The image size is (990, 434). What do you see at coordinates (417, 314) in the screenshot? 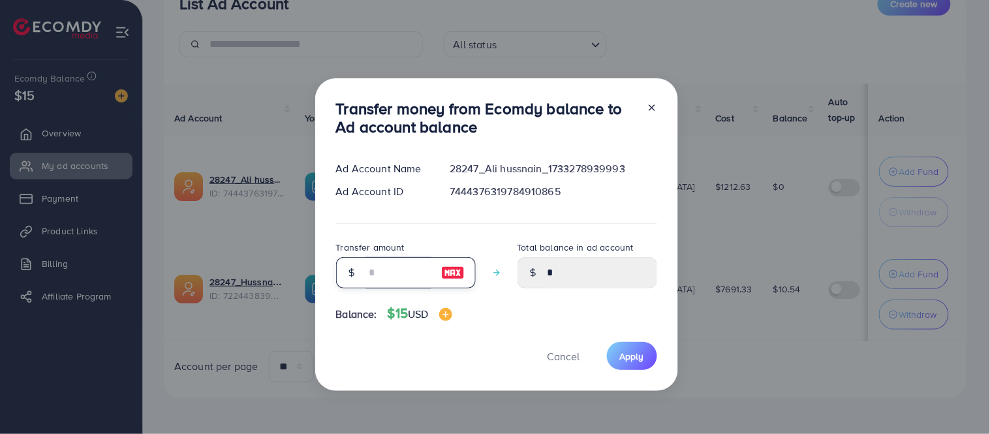
I see `span: USD` at bounding box center [417, 314].